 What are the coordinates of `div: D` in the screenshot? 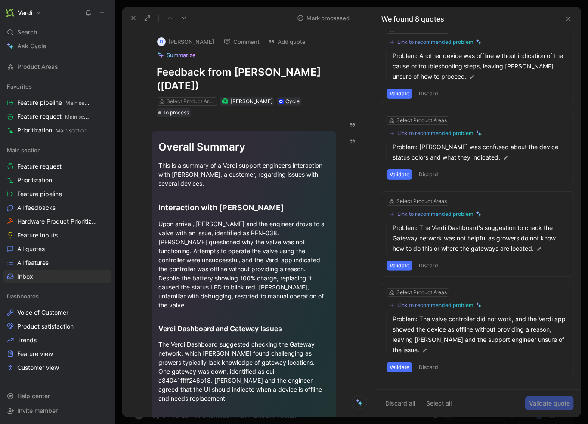 It's located at (161, 42).